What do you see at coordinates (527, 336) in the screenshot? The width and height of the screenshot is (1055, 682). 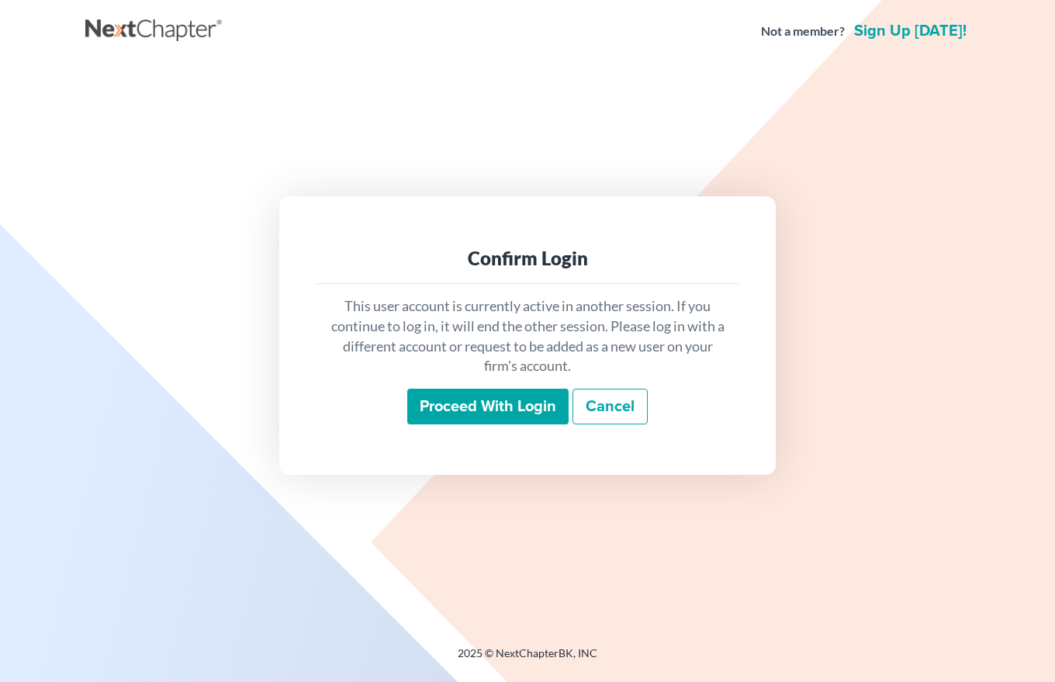 I see `p: This user account is currently active in another session. If you continue to log in, it will end ...` at bounding box center [527, 336].